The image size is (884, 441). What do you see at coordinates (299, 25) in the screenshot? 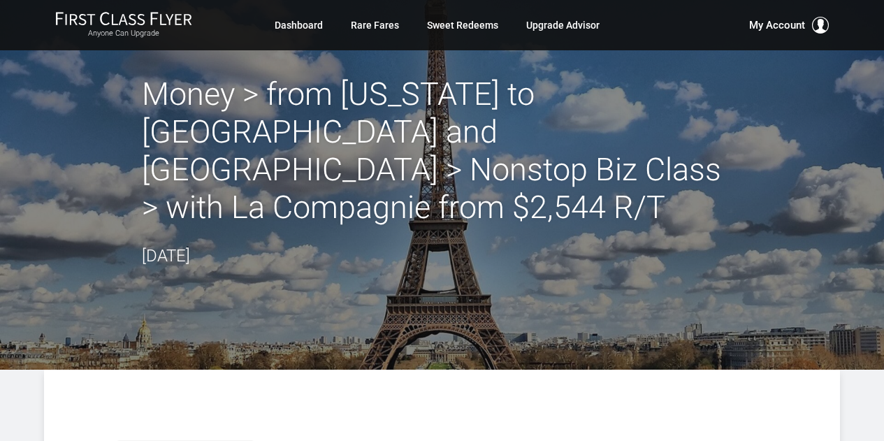
I see `a: Dashboard` at bounding box center [299, 25].